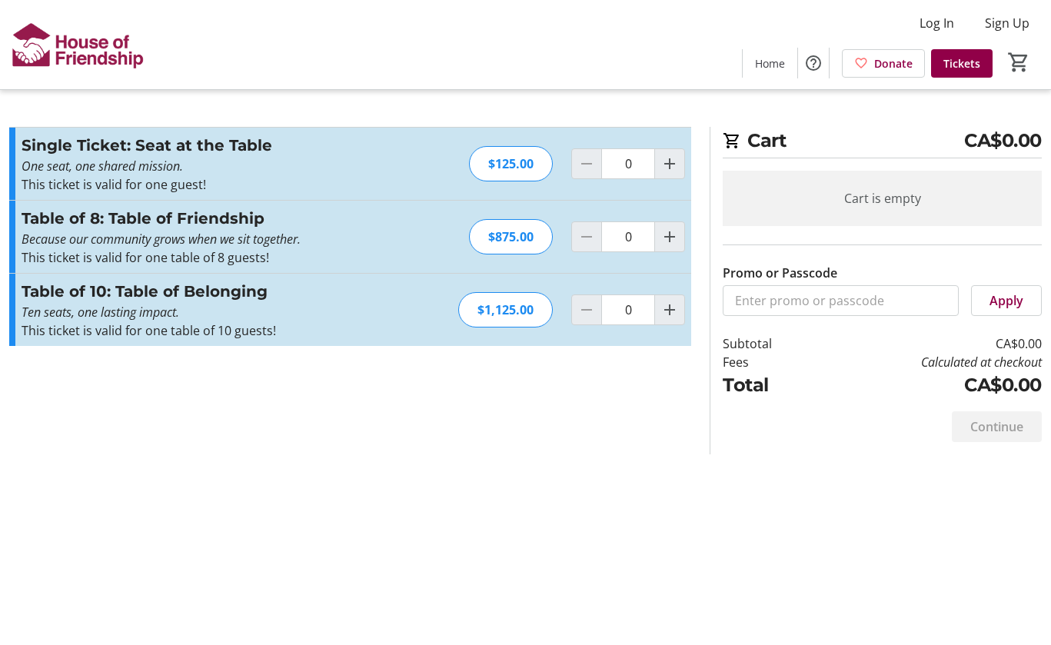 The height and width of the screenshot is (645, 1051). What do you see at coordinates (189, 145) in the screenshot?
I see `h3: Single Ticket: Seat at the Table` at bounding box center [189, 145].